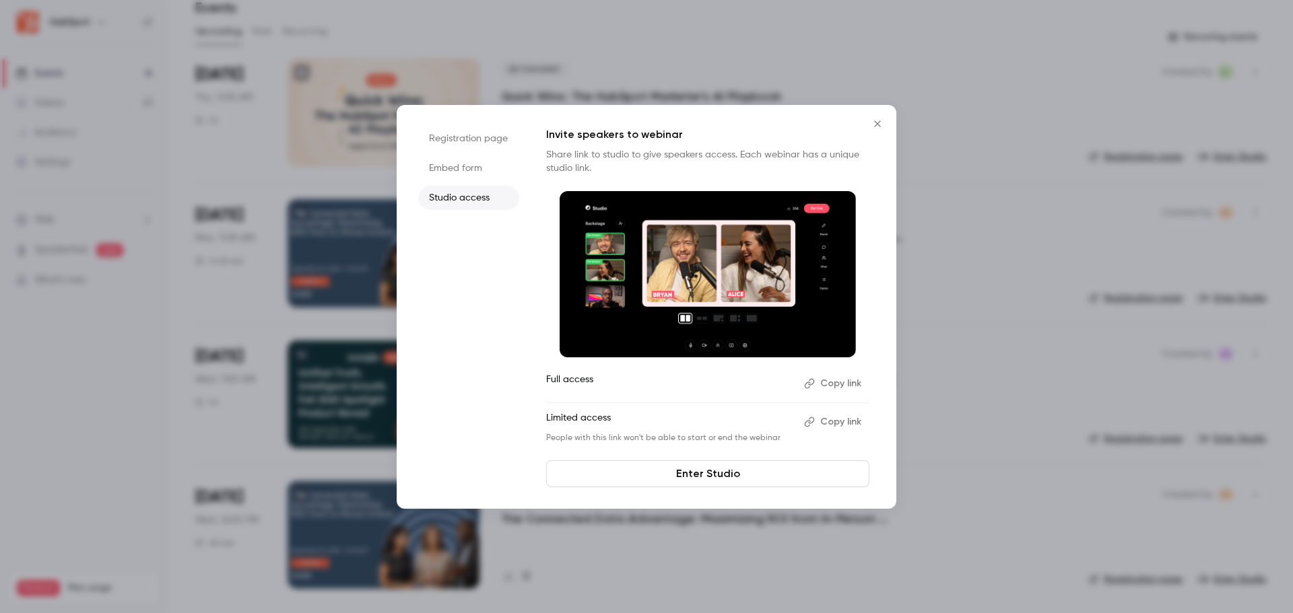 Image resolution: width=1293 pixels, height=613 pixels. Describe the element at coordinates (708, 474) in the screenshot. I see `a: Enter Studio` at that location.